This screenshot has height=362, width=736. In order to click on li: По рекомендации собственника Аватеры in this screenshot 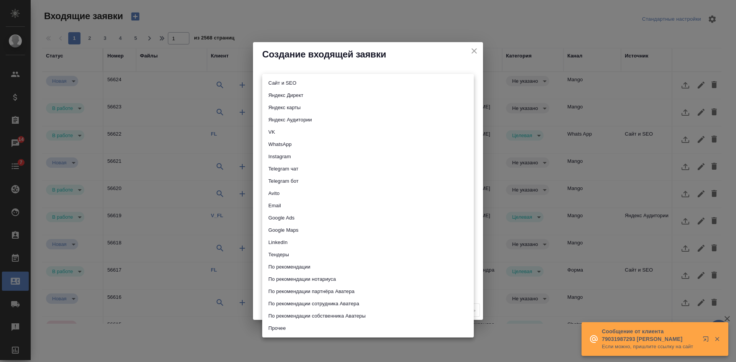, I will do `click(368, 316)`.